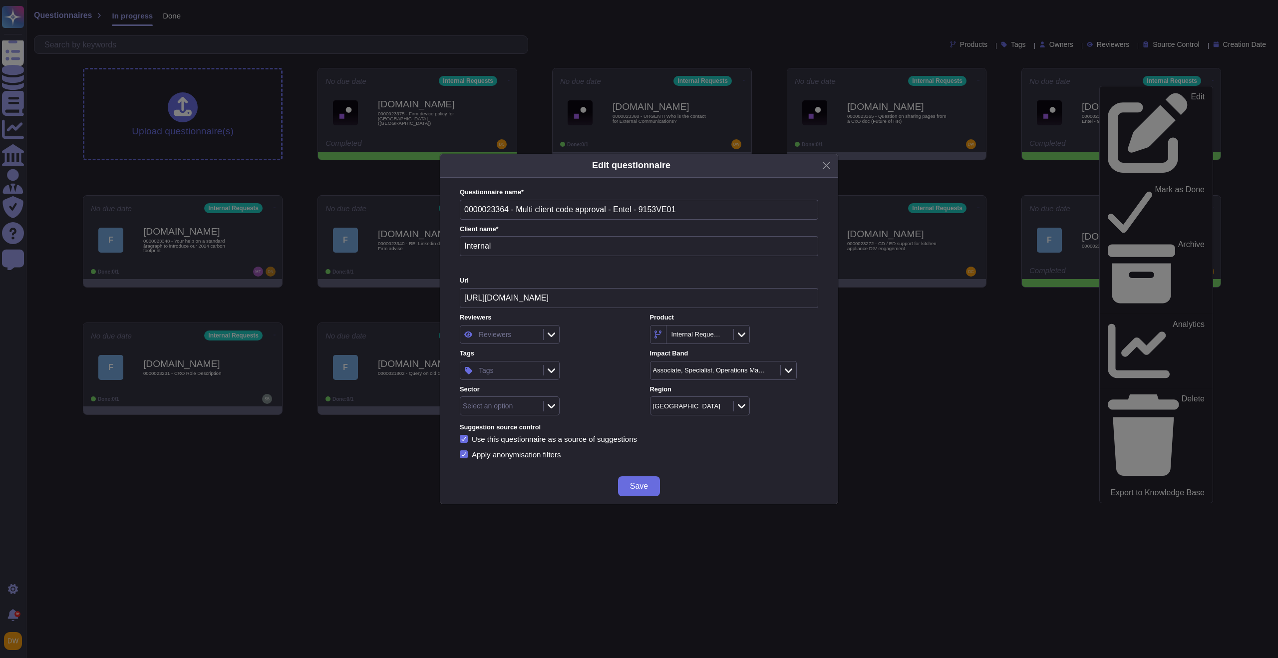 The height and width of the screenshot is (658, 1278). Describe the element at coordinates (639, 486) in the screenshot. I see `span: Save` at that location.